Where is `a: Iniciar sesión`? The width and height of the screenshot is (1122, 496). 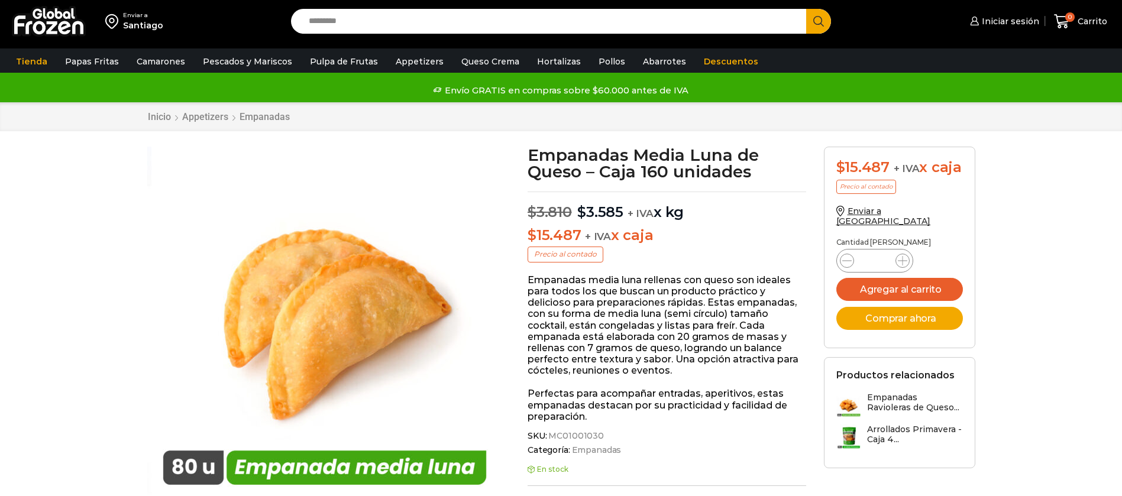
a: Iniciar sesión is located at coordinates (1003, 21).